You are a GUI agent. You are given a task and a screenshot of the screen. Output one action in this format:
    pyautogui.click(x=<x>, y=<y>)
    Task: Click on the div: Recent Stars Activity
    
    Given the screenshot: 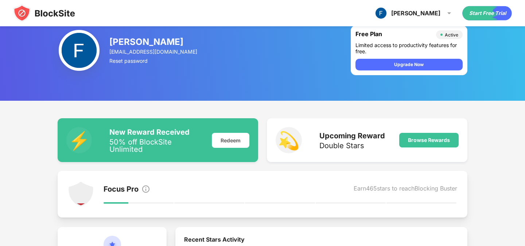 What is the action you would take?
    pyautogui.click(x=321, y=240)
    